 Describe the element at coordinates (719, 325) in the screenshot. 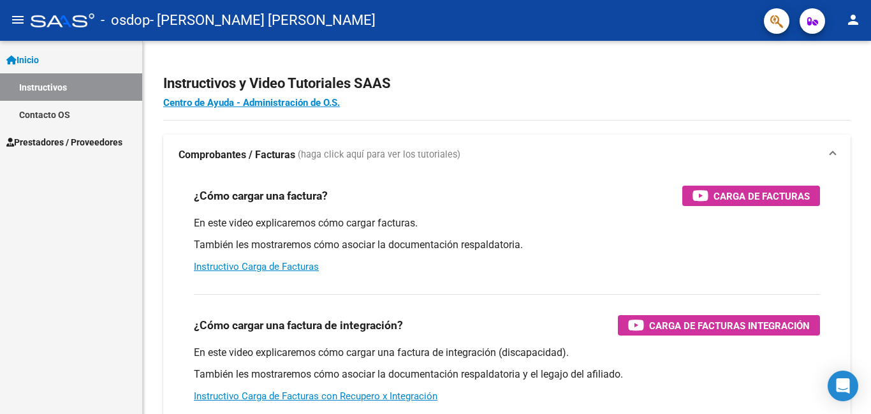

I see `button: Carga de Facturas Integración` at that location.